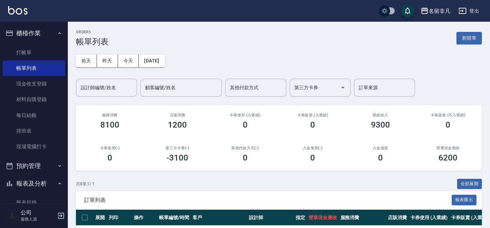 The image size is (490, 228). What do you see at coordinates (34, 33) in the screenshot?
I see `button: 櫃檯作業` at bounding box center [34, 33].